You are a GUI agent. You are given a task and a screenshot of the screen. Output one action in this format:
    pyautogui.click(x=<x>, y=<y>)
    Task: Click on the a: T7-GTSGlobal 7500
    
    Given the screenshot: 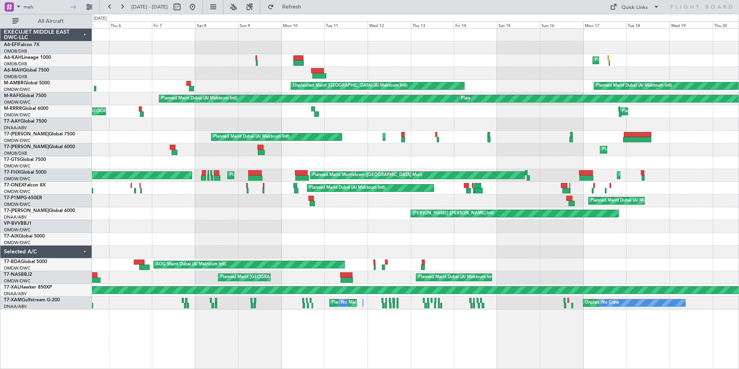 What is the action you would take?
    pyautogui.click(x=25, y=160)
    